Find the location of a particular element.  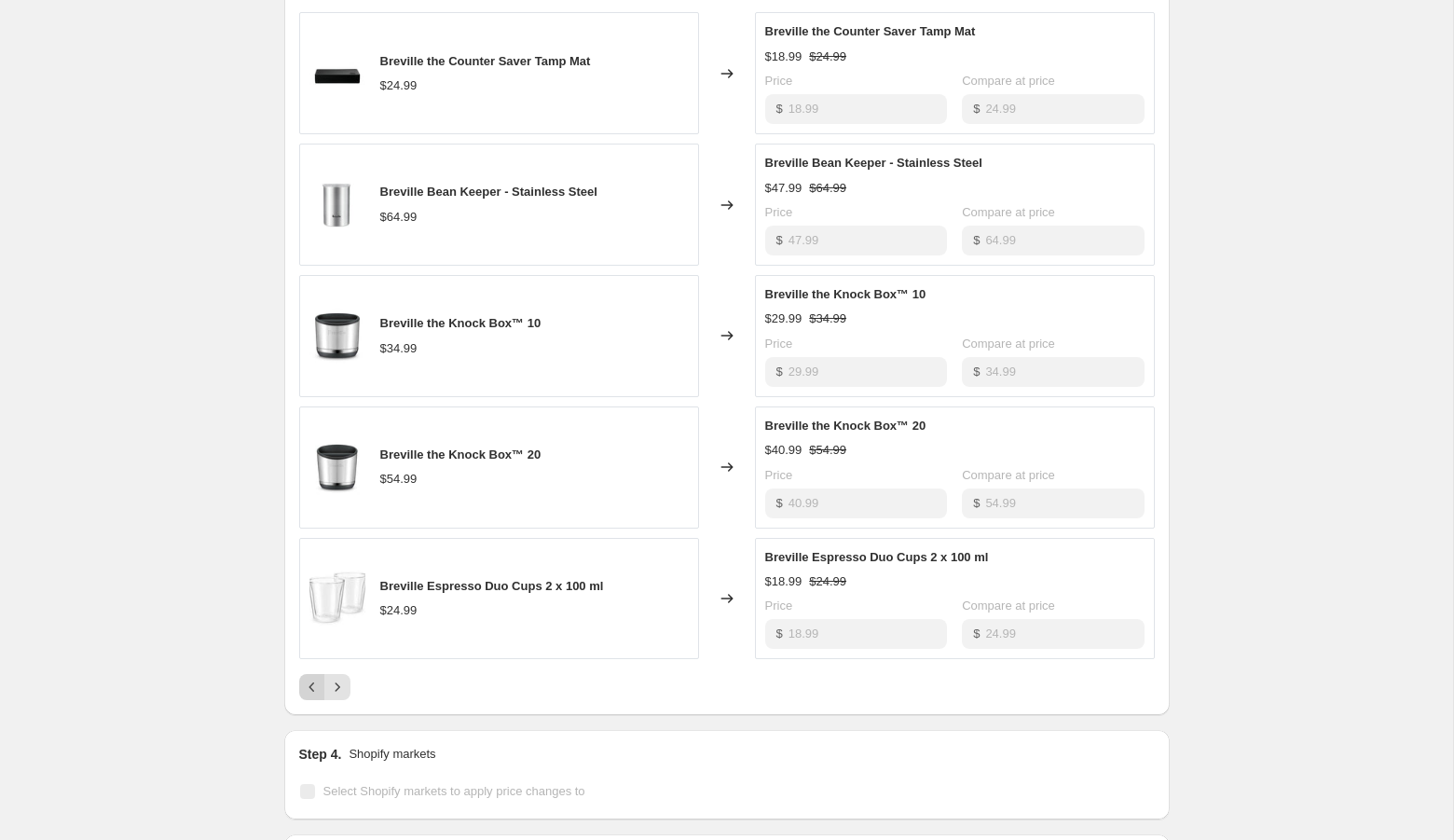

img: pdp_31499701-62ad-4fd9-bb44-6dd17fb46abc_80x.jpg is located at coordinates (337, 73).